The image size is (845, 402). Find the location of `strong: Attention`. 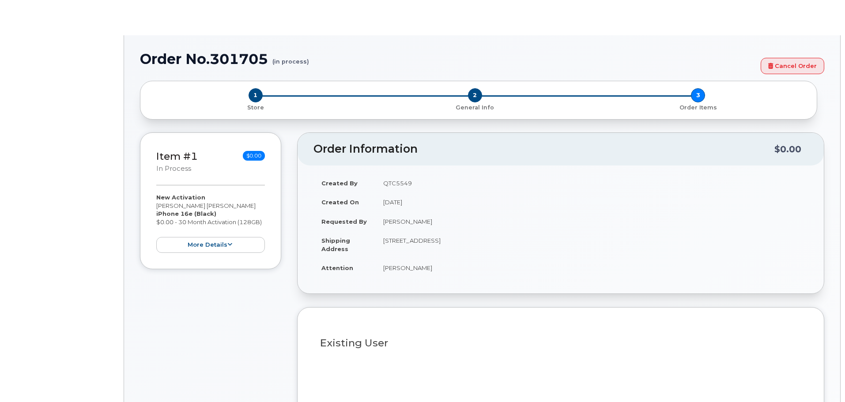

strong: Attention is located at coordinates (337, 268).